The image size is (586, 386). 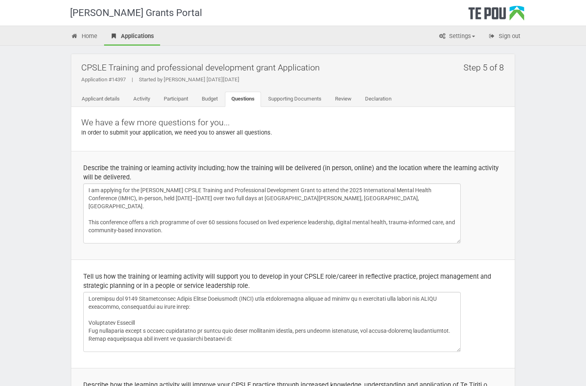 What do you see at coordinates (100, 99) in the screenshot?
I see `a: Applicant details` at bounding box center [100, 99].